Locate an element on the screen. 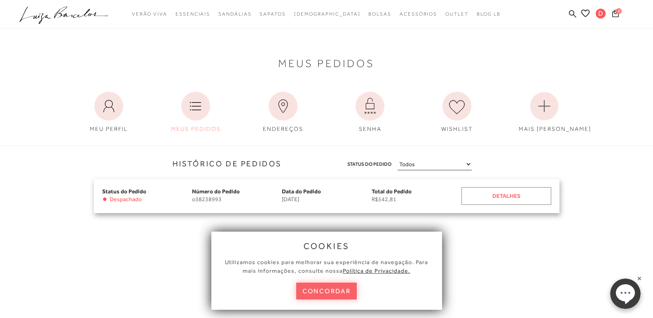  span: Meus Pedidos is located at coordinates (326, 63).